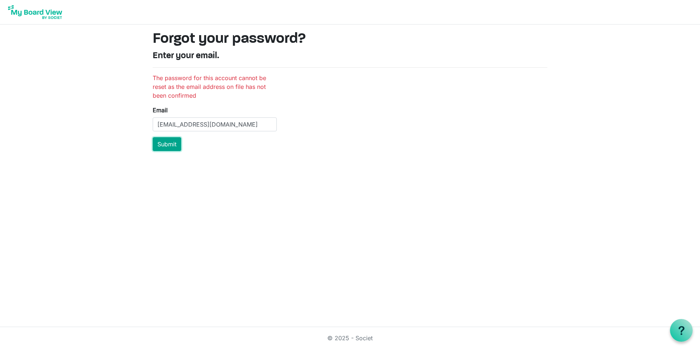 The height and width of the screenshot is (349, 700). Describe the element at coordinates (350, 56) in the screenshot. I see `h4: Enter your email.` at that location.